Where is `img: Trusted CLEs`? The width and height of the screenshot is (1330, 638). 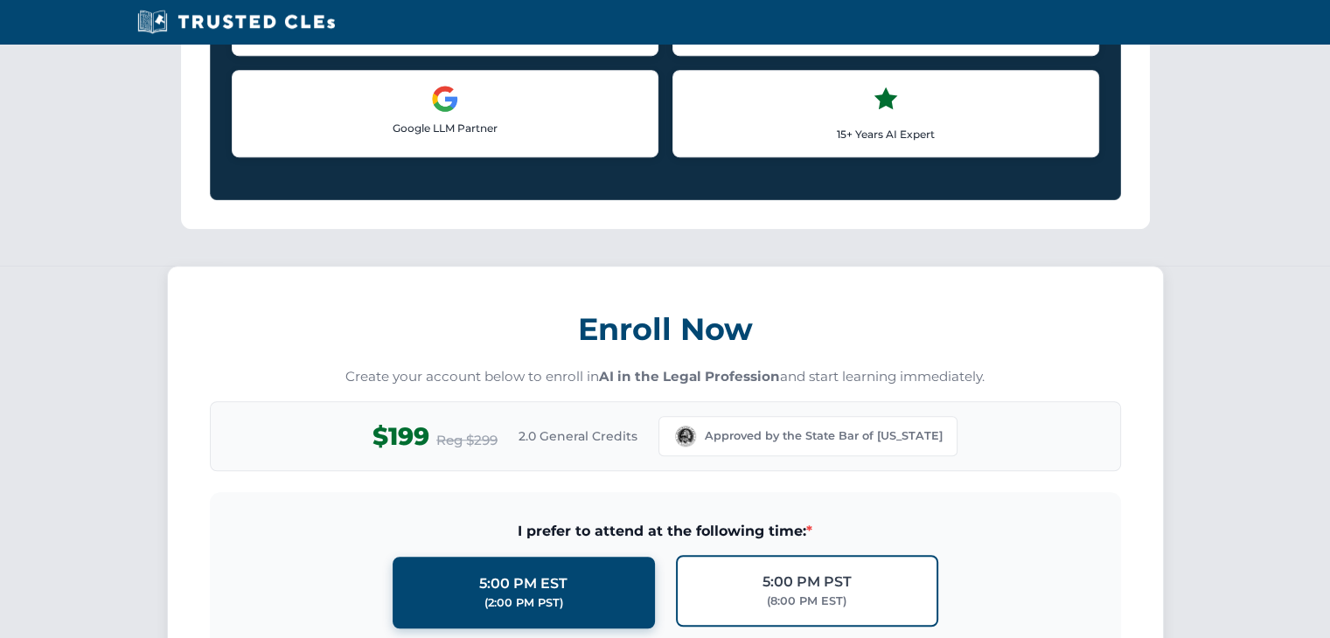 img: Trusted CLEs is located at coordinates (236, 22).